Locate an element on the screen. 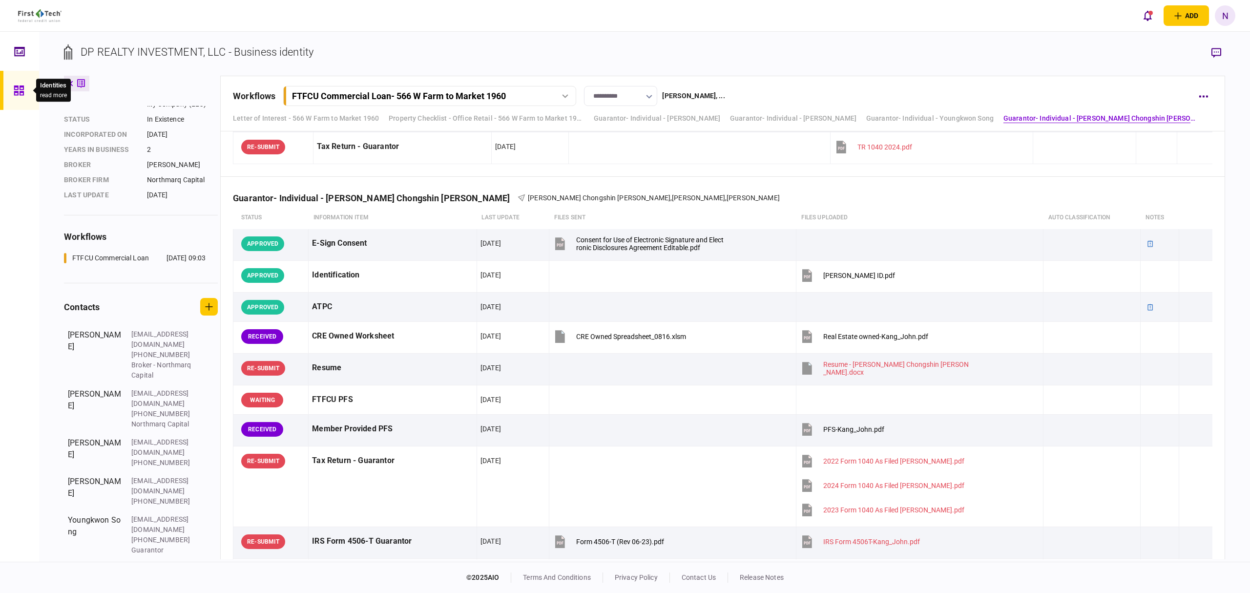 This screenshot has height=593, width=1250. a: contact us is located at coordinates (699, 577).